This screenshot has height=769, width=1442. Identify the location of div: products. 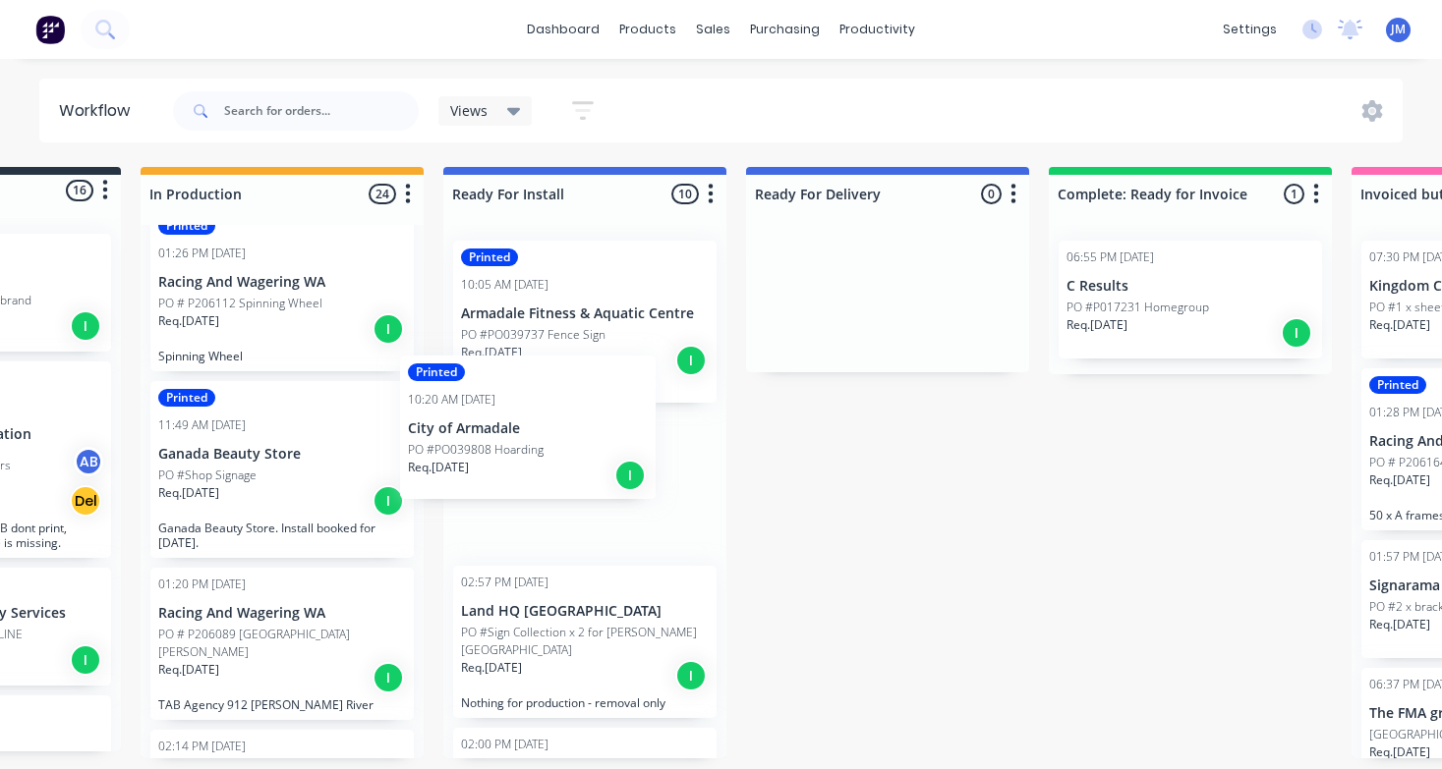
(648, 29).